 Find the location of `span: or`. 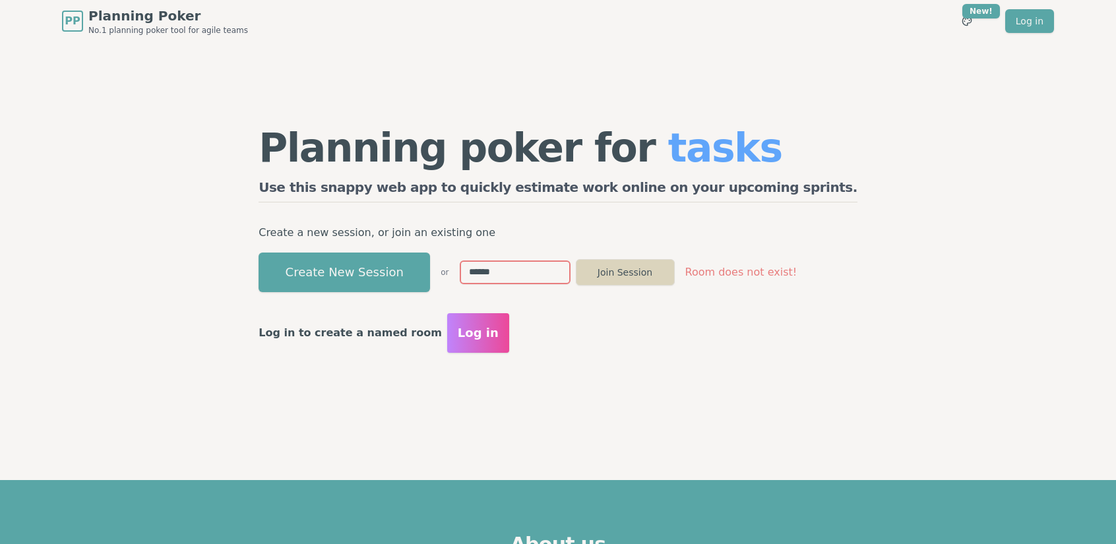

span: or is located at coordinates (445, 272).